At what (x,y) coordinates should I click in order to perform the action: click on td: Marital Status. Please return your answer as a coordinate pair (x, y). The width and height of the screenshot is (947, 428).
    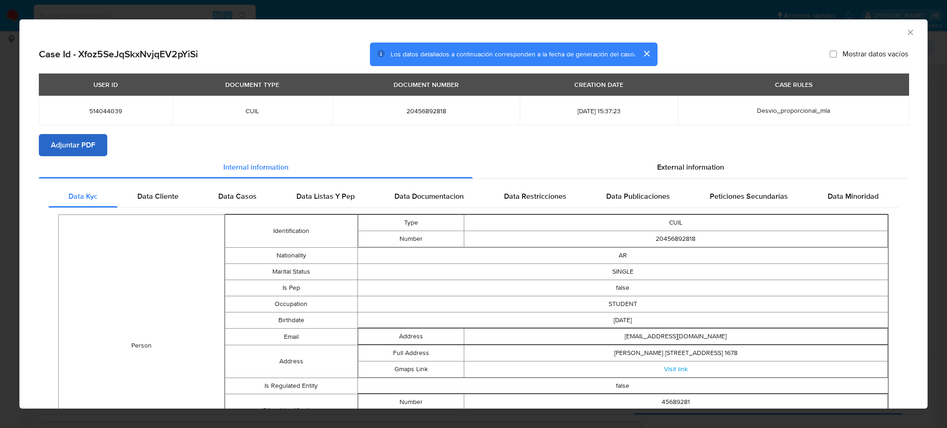
    Looking at the image, I should click on (291, 272).